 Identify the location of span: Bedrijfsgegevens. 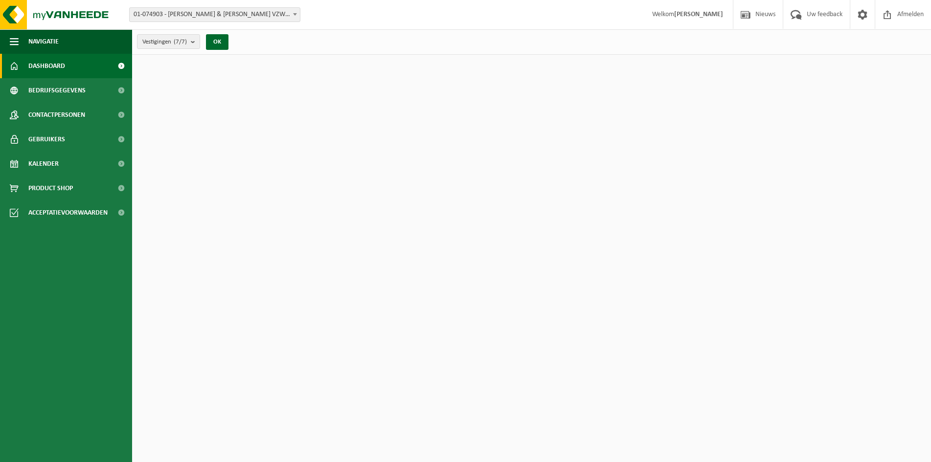
(57, 91).